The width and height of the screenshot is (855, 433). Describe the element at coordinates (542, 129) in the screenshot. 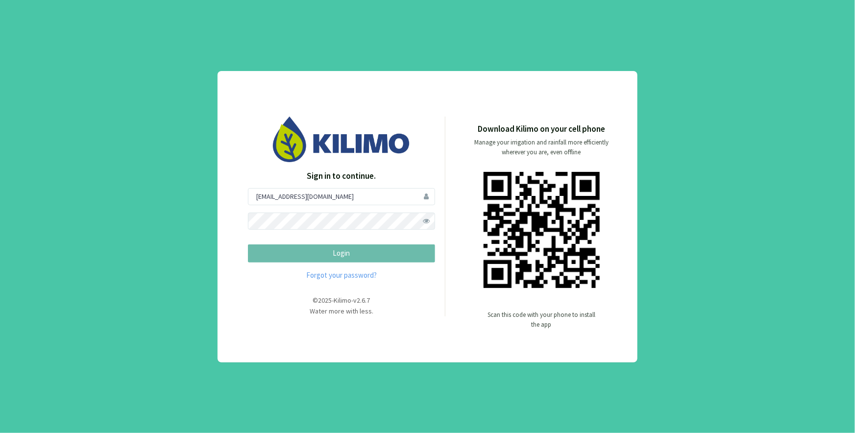

I see `p: Download Kilimo on your cell phone` at that location.